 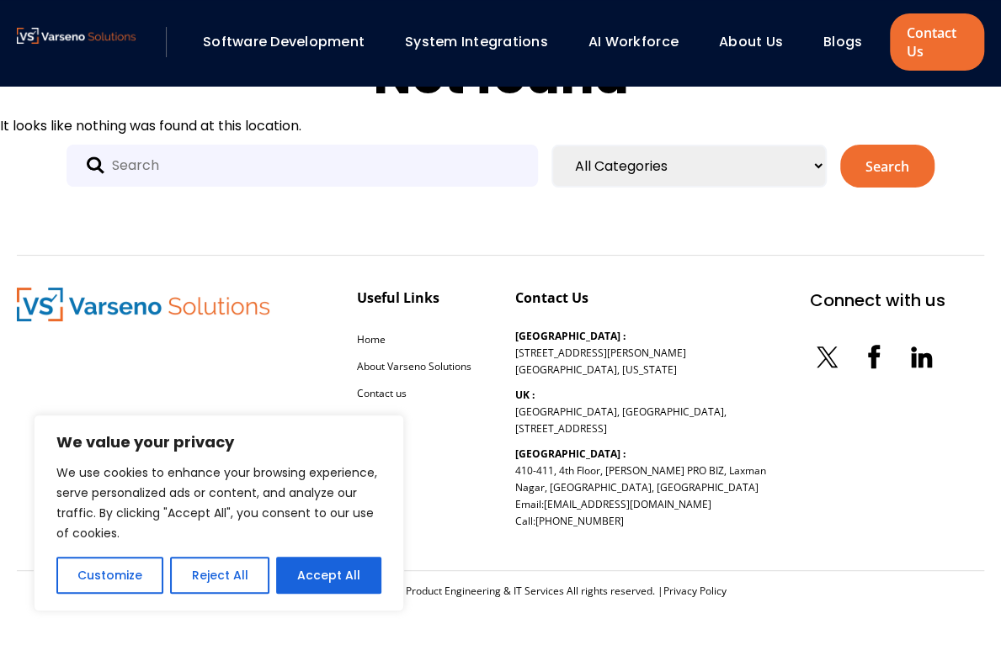 I want to click on div: Connect with us, so click(x=877, y=300).